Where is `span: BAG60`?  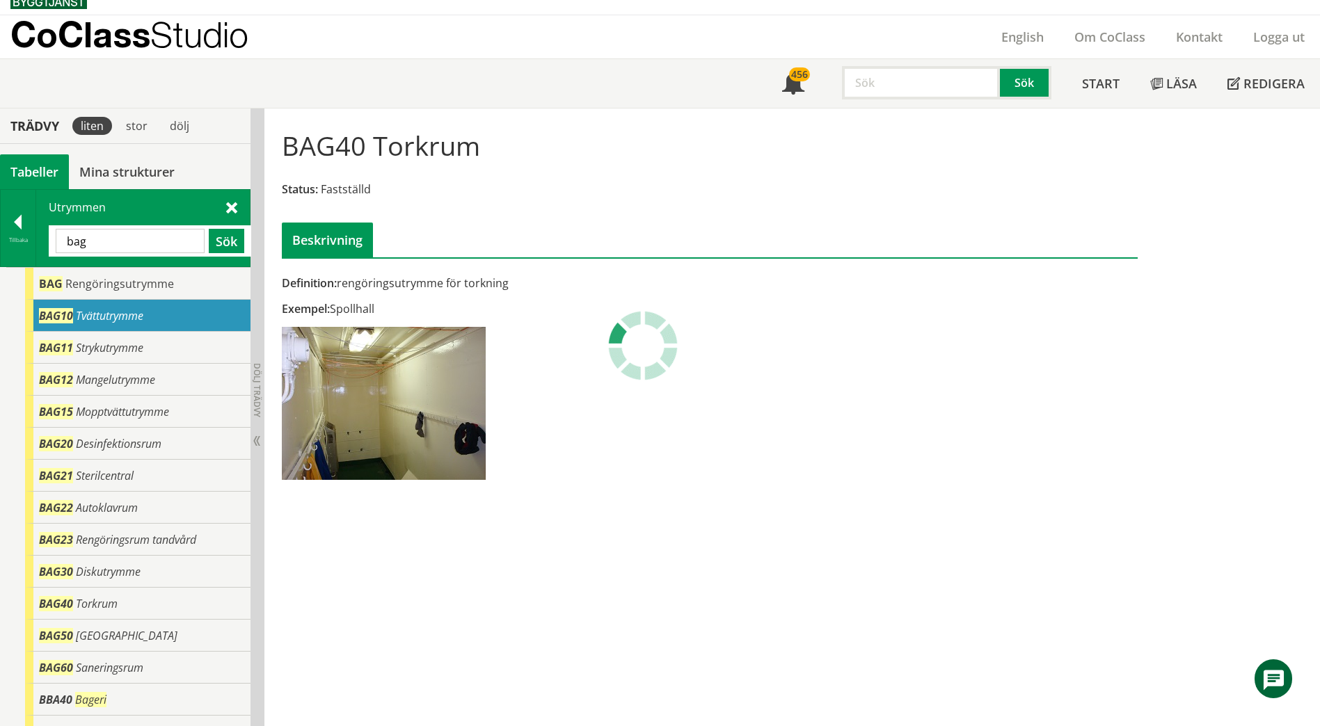
span: BAG60 is located at coordinates (56, 668).